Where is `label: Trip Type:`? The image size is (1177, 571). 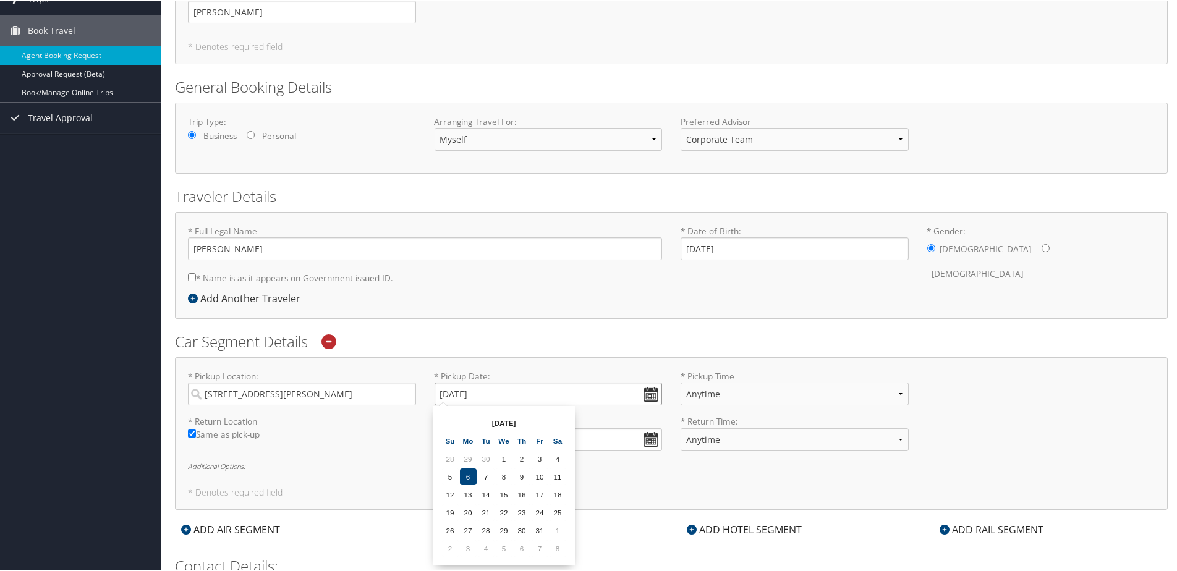 label: Trip Type: is located at coordinates (302, 121).